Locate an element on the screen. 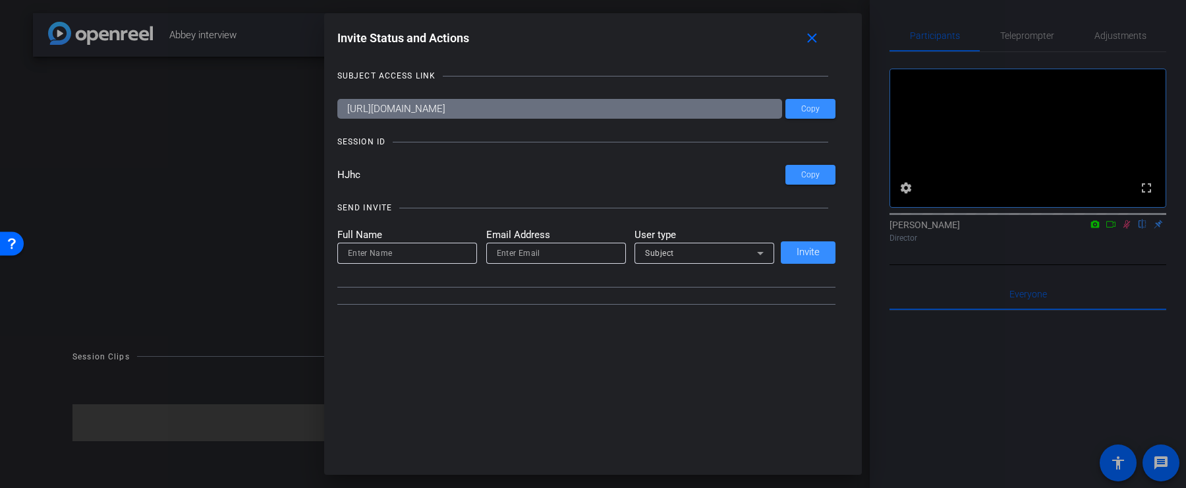  openreel-title-line: SEND INVITE is located at coordinates (587, 208).